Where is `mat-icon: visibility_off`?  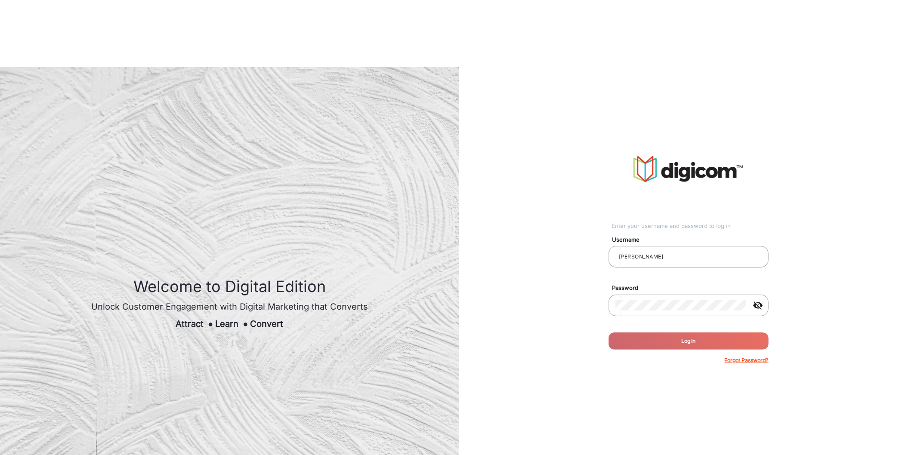
mat-icon: visibility_off is located at coordinates (758, 306).